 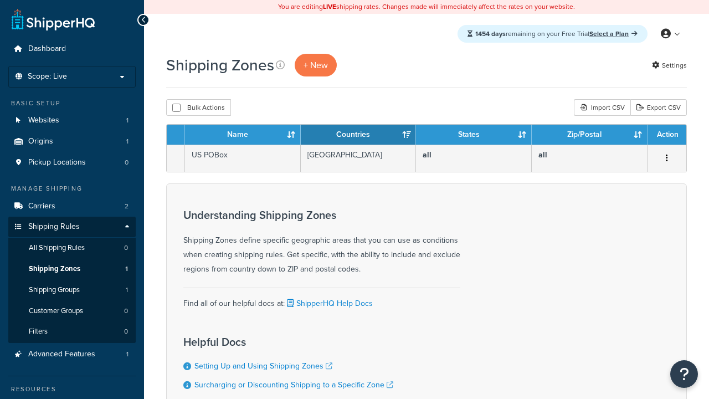 I want to click on button: Open Resource Center, so click(x=684, y=374).